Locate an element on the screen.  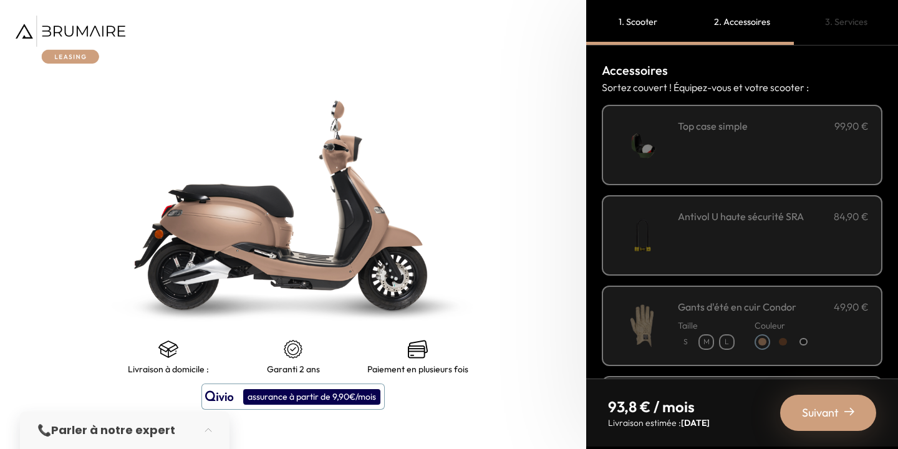
h3: Gants d'été en cuir Condor is located at coordinates (737, 307).